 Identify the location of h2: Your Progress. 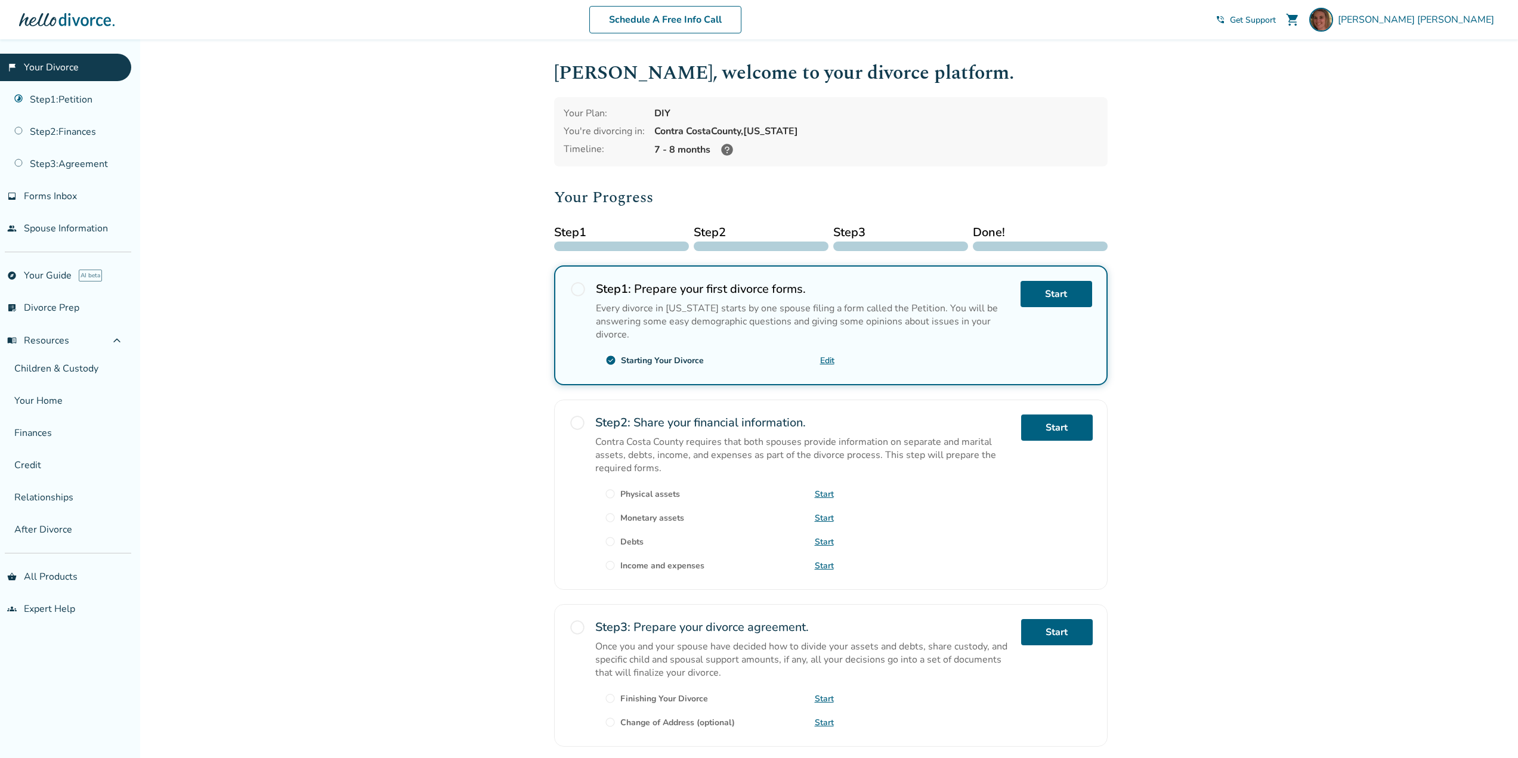
(831, 197).